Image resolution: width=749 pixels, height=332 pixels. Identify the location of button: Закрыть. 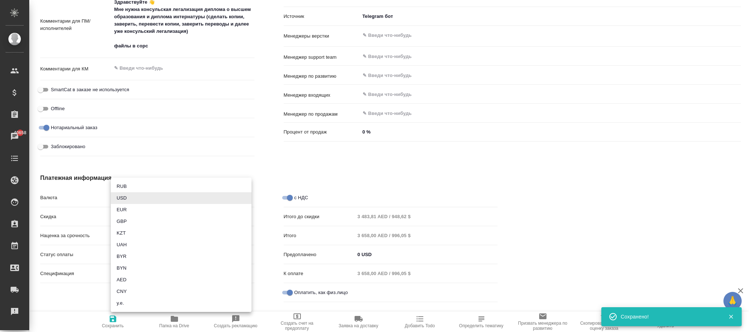
(730, 317).